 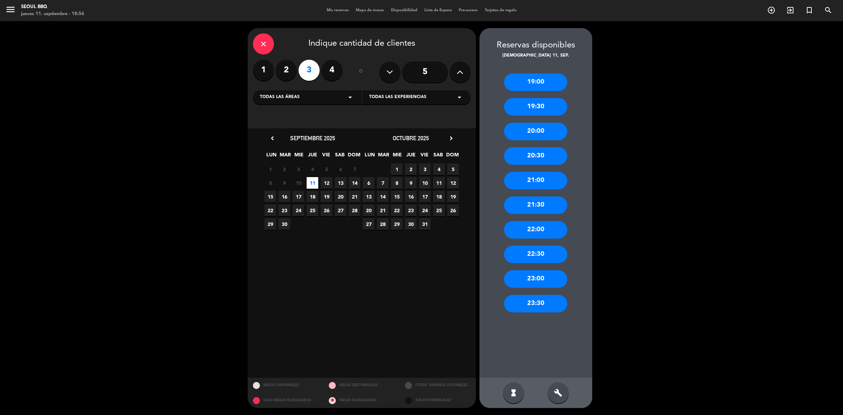 I want to click on span: 31, so click(x=424, y=224).